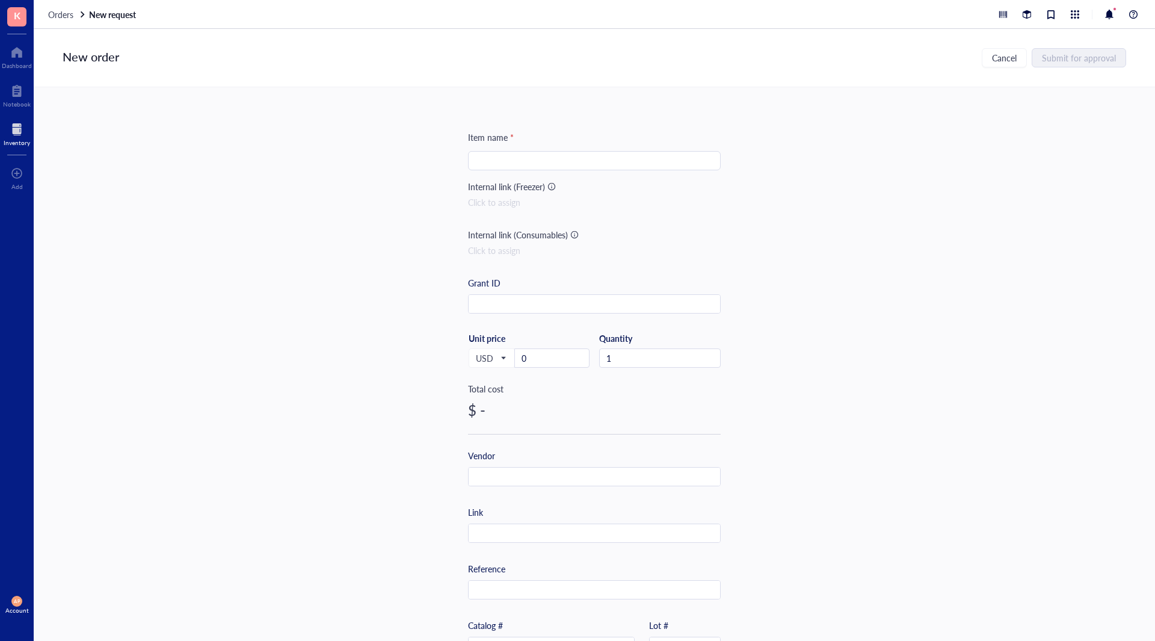  What do you see at coordinates (490, 358) in the screenshot?
I see `span: USD` at bounding box center [490, 358].